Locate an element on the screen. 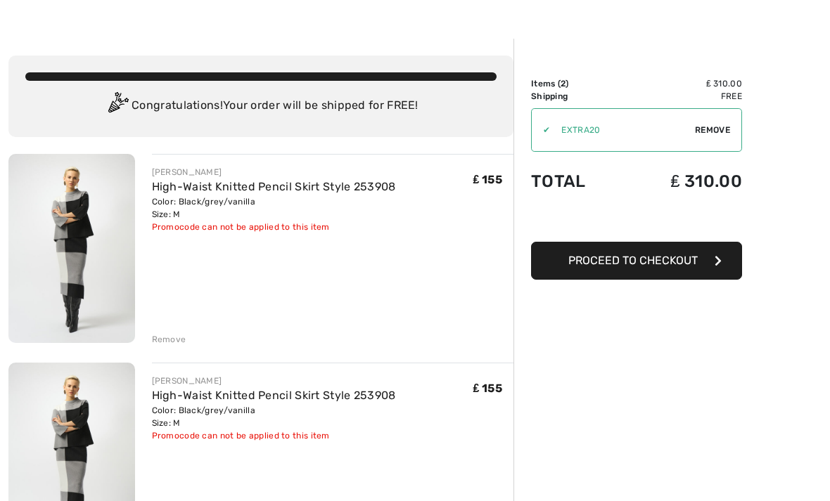 This screenshot has width=830, height=501. span: Remove is located at coordinates (712, 130).